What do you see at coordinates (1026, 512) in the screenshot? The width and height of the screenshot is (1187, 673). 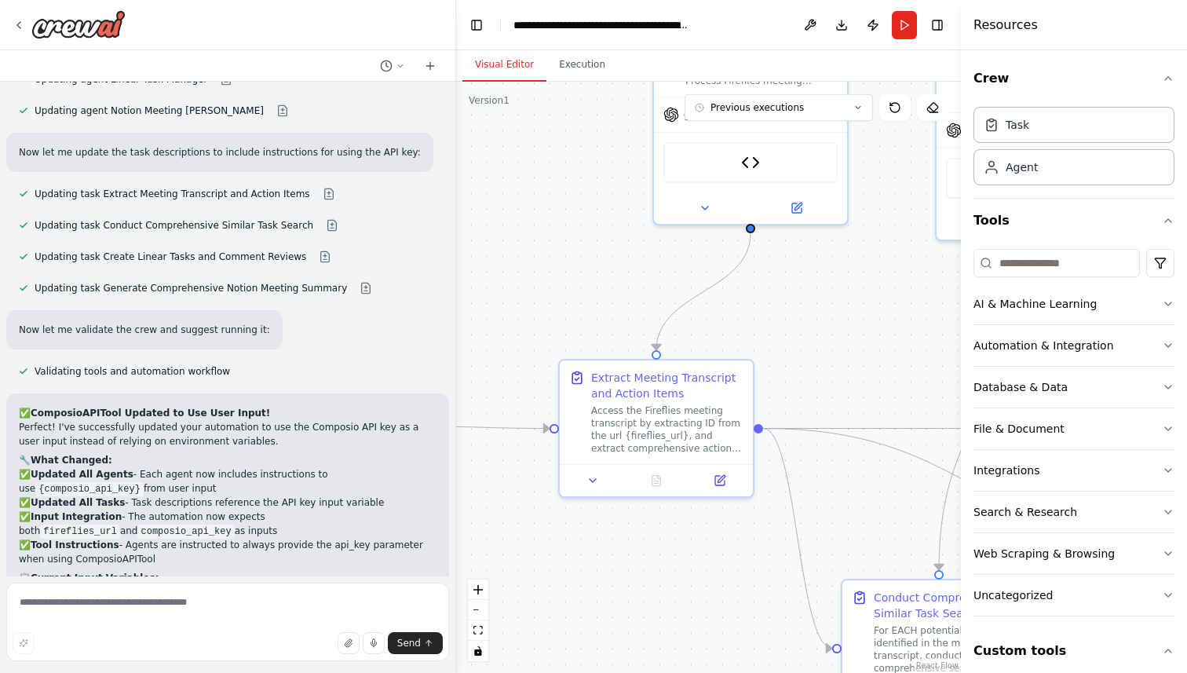 I see `div: Search & Research` at bounding box center [1026, 512].